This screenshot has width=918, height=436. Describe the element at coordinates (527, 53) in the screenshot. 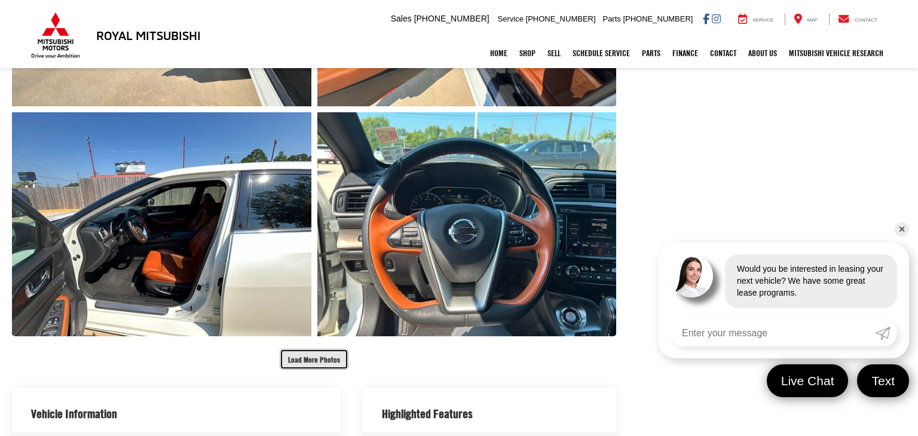

I see `a: Shop` at that location.